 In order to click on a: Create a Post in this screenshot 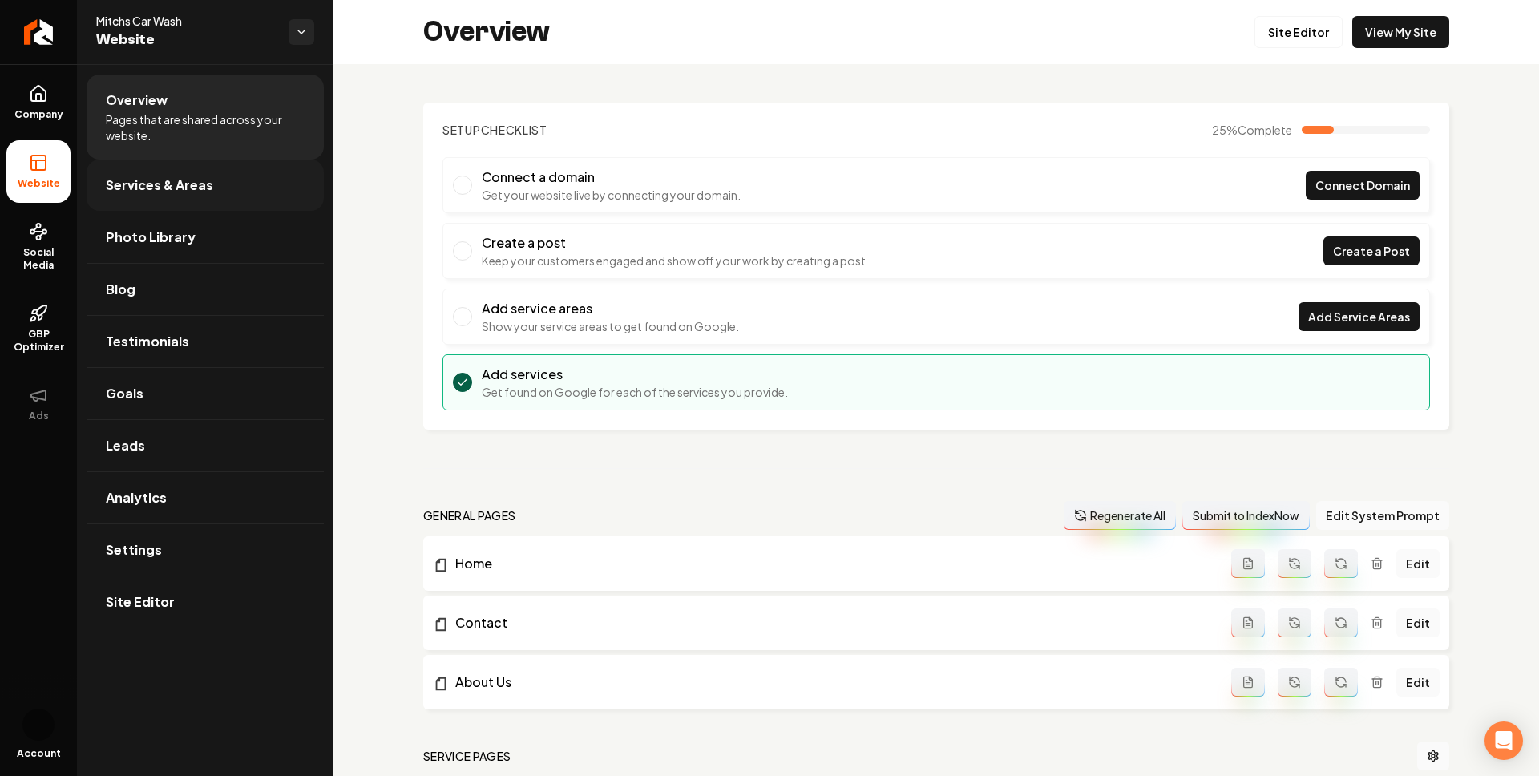, I will do `click(1372, 251)`.